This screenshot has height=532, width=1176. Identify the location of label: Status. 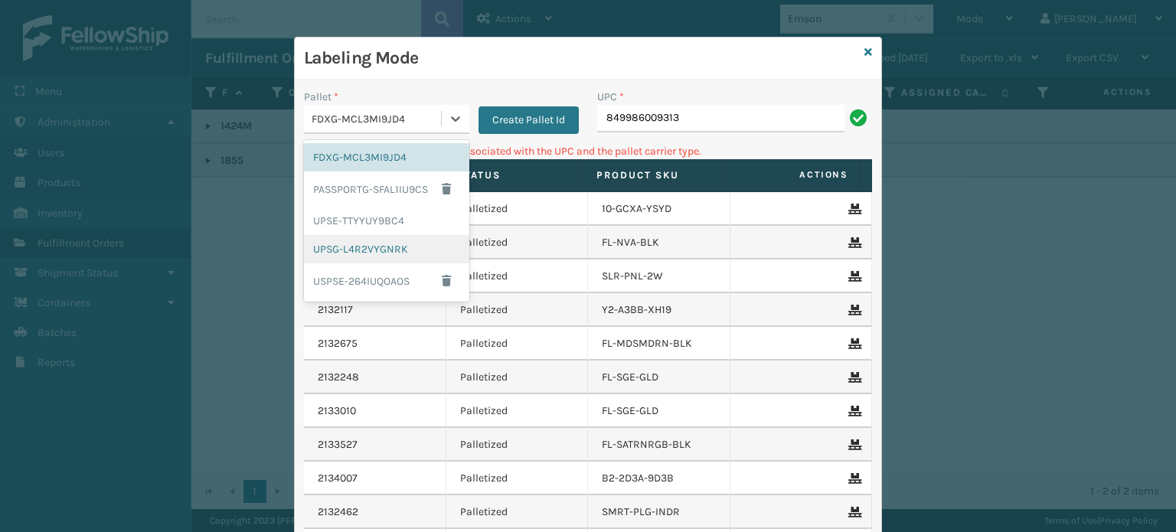
(512, 175).